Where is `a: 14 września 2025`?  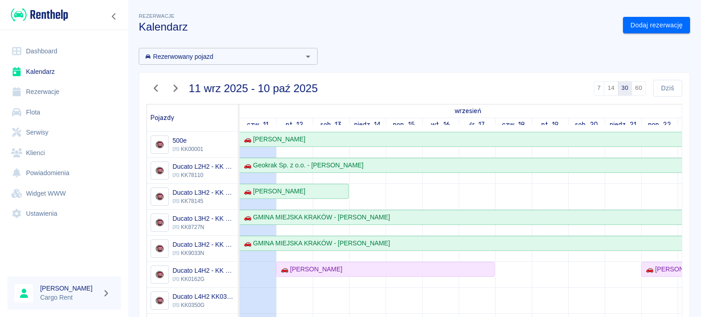
a: 14 września 2025 is located at coordinates (367, 125).